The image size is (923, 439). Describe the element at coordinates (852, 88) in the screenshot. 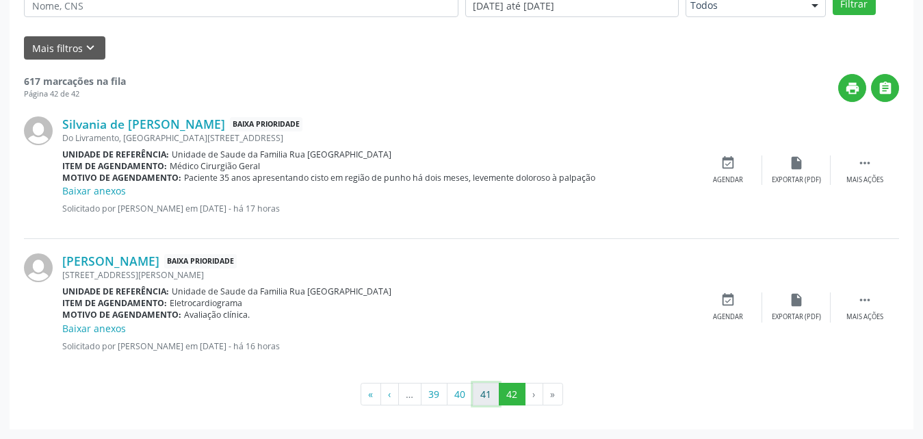

I see `button: print` at that location.